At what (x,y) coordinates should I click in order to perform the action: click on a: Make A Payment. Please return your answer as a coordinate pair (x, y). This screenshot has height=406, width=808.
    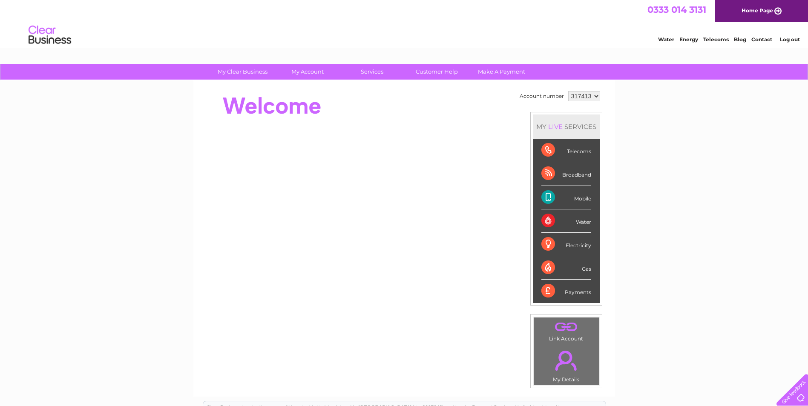
    Looking at the image, I should click on (501, 72).